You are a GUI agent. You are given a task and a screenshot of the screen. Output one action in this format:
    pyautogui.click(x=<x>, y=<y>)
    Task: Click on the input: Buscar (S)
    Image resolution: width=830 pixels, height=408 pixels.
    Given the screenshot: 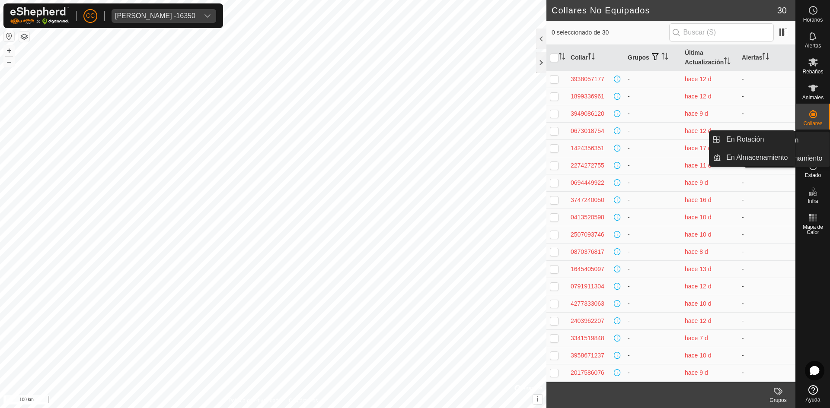 What is the action you would take?
    pyautogui.click(x=721, y=32)
    